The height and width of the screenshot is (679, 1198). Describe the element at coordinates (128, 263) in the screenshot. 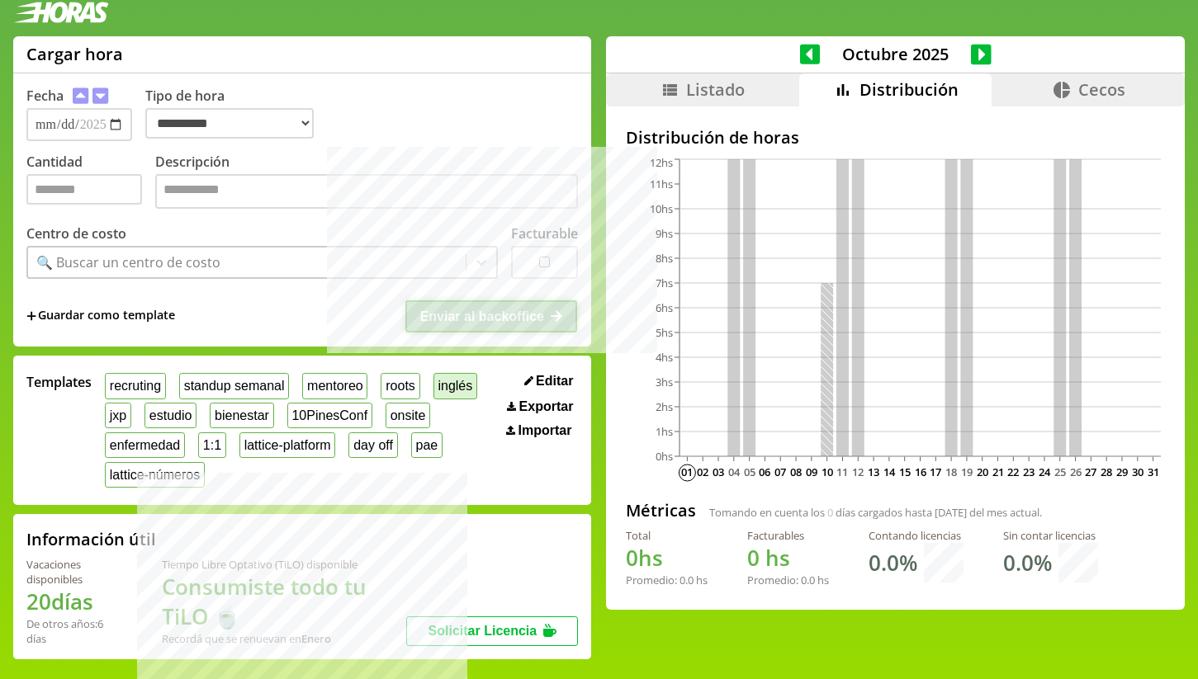

I see `div: 🔍 Buscar un centro de costo` at that location.